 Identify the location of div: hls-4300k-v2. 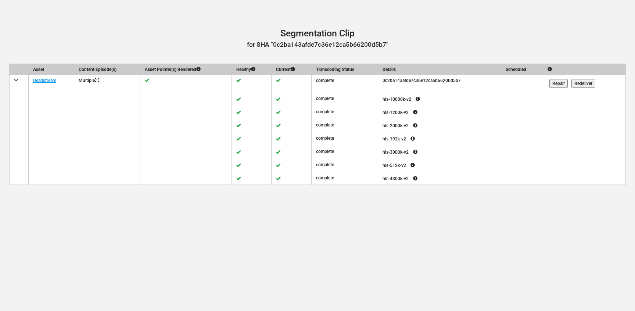
(439, 178).